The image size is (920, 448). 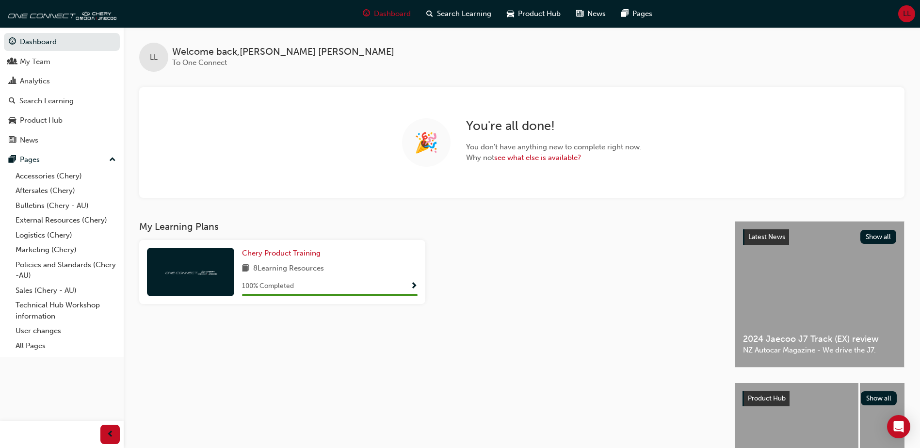 What do you see at coordinates (414, 287) in the screenshot?
I see `span: Show Progress` at bounding box center [414, 287].